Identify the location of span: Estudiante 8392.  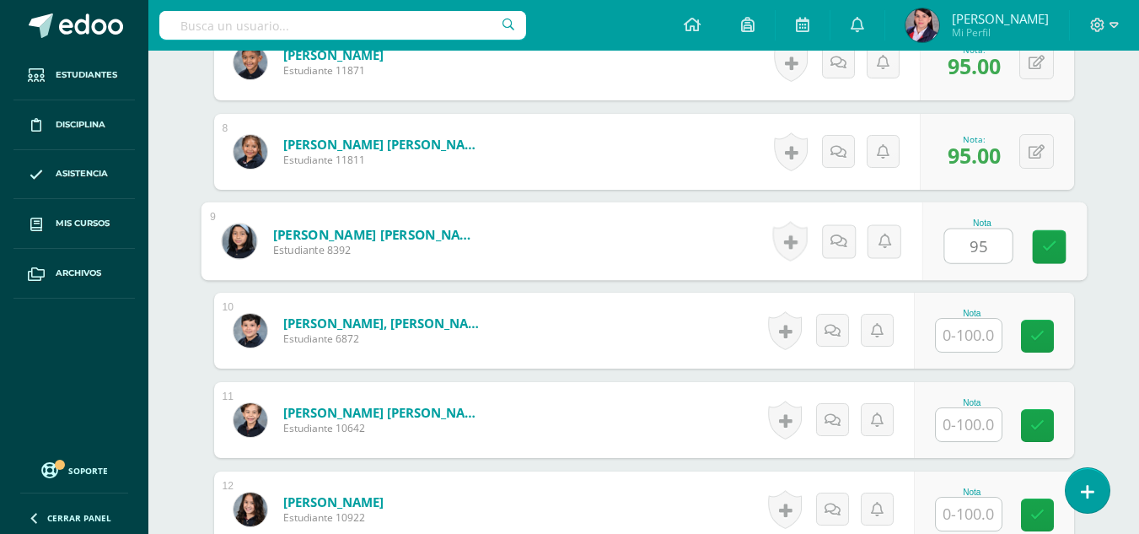
(376, 250).